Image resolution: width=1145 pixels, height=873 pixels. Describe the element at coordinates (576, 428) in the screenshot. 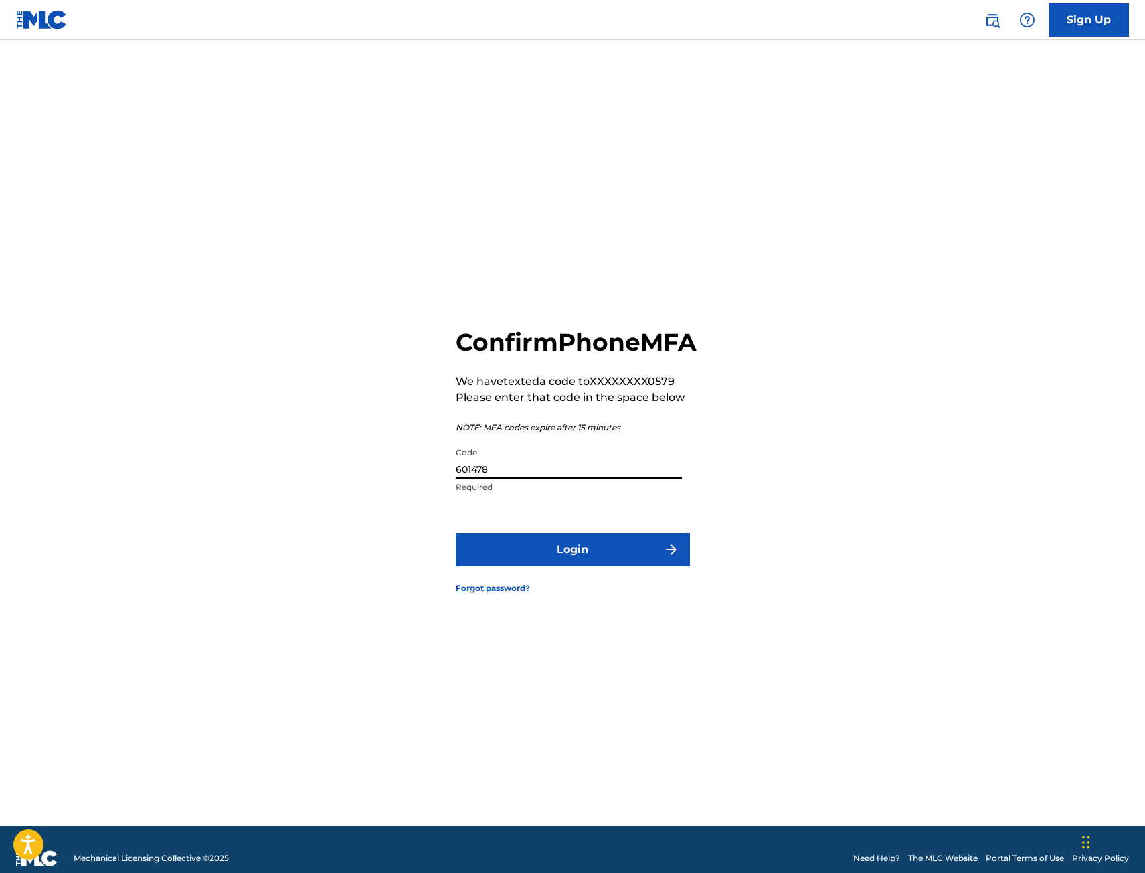

I see `p: NOTE: MFA codes expire after 15 minutes` at that location.